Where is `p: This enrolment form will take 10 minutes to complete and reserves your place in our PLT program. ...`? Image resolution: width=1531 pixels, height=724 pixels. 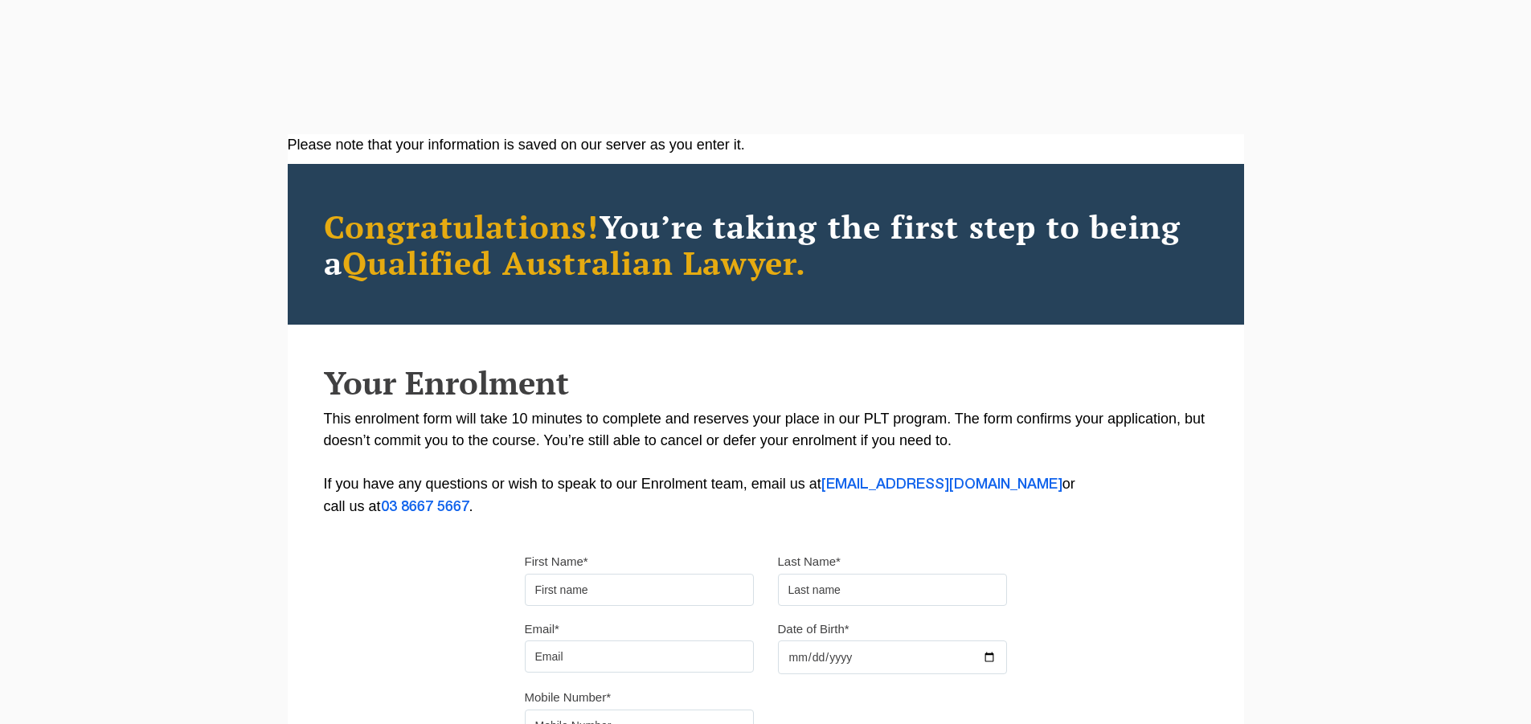
p: This enrolment form will take 10 minutes to complete and reserves your place in our PLT program. ... is located at coordinates (766, 463).